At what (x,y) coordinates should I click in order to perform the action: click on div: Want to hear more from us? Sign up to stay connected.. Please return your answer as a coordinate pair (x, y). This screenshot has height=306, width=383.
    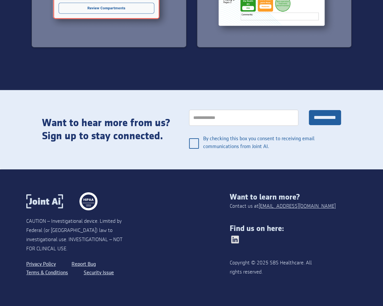
    Looking at the image, I should click on (109, 130).